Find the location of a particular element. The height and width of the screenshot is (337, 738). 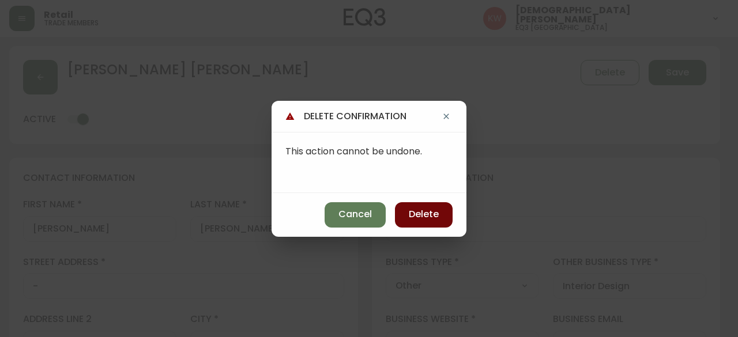

button: Cancel is located at coordinates (355, 215).